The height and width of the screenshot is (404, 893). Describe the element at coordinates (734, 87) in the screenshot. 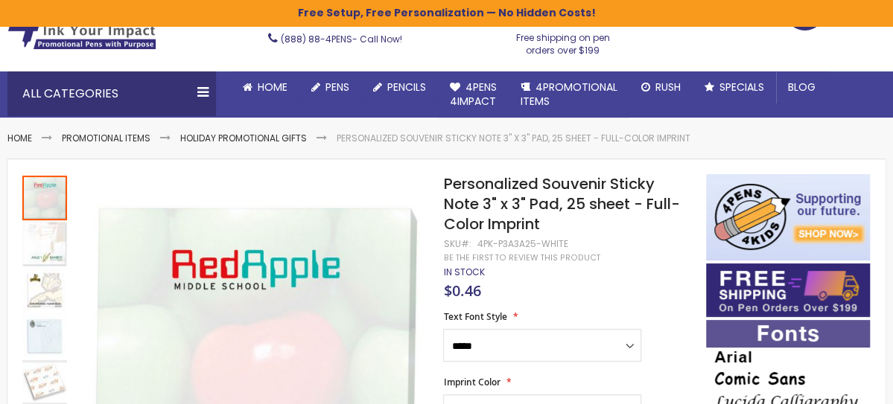

I see `a: Specials` at that location.